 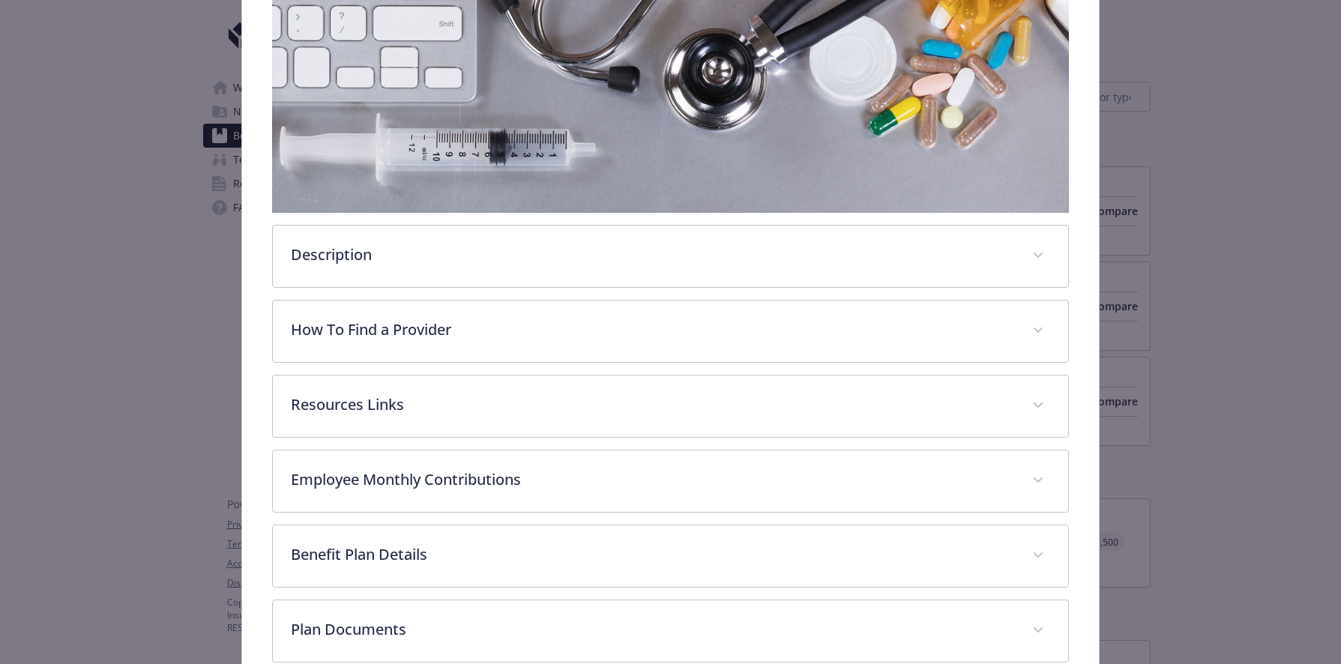 I want to click on p: Benefit Plan Details, so click(x=652, y=555).